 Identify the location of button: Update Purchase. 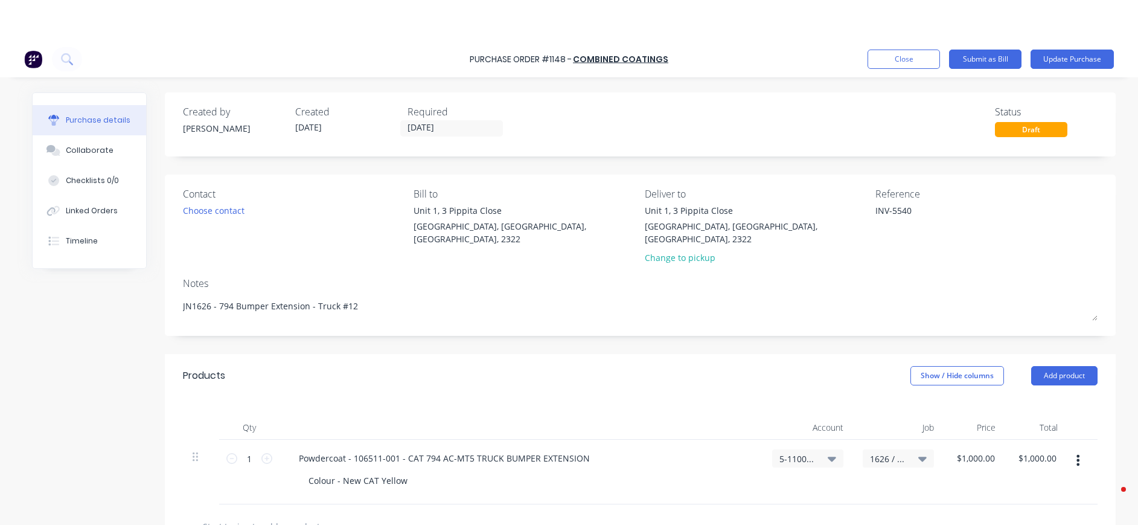
(1073, 59).